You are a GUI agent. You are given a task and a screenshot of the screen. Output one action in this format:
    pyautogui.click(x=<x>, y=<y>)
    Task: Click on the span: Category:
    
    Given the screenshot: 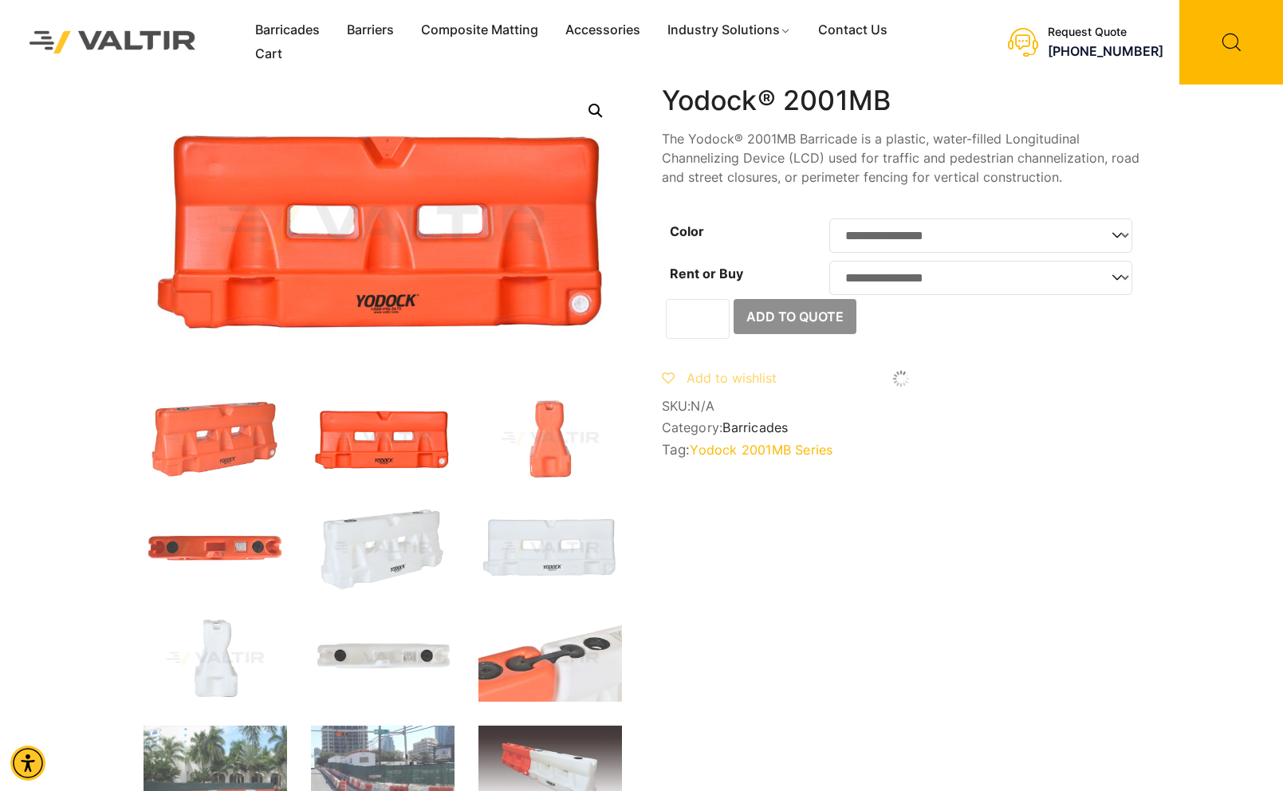 What is the action you would take?
    pyautogui.click(x=901, y=427)
    